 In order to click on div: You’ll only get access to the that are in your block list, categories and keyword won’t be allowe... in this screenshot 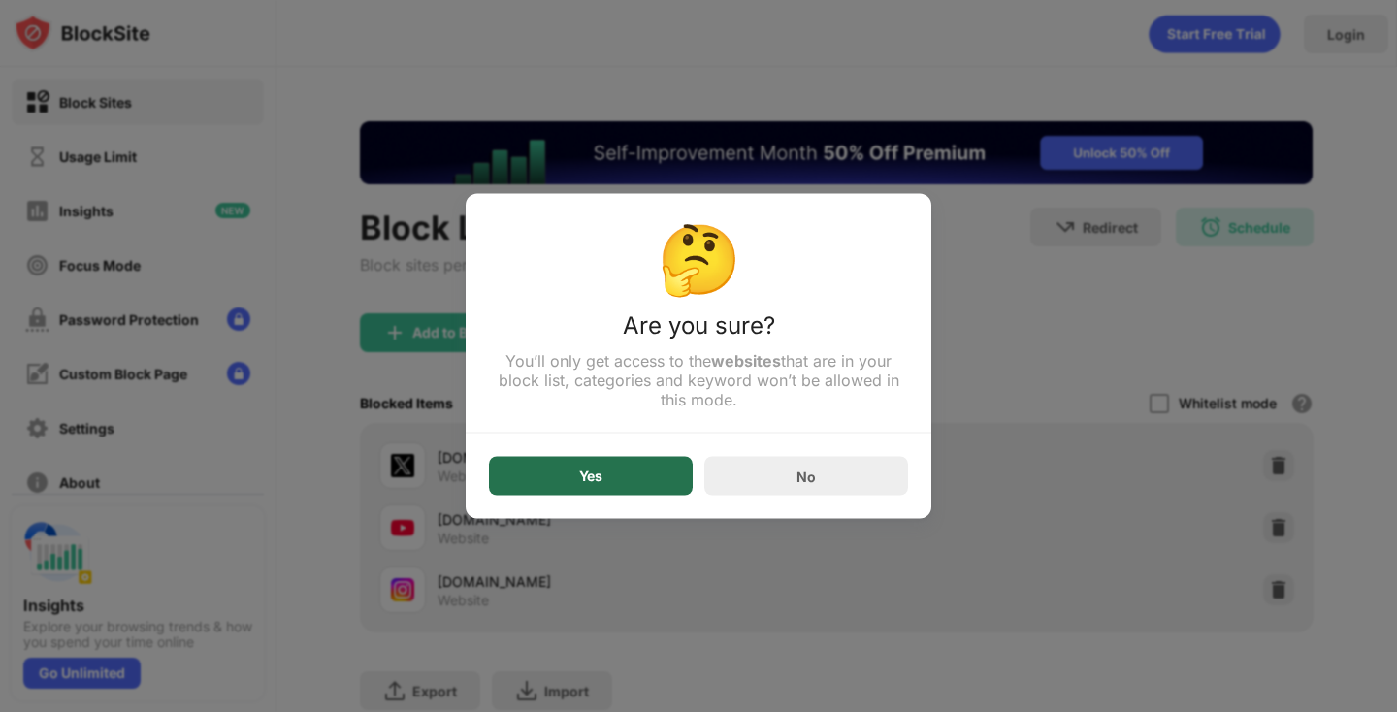, I will do `click(699, 380)`.